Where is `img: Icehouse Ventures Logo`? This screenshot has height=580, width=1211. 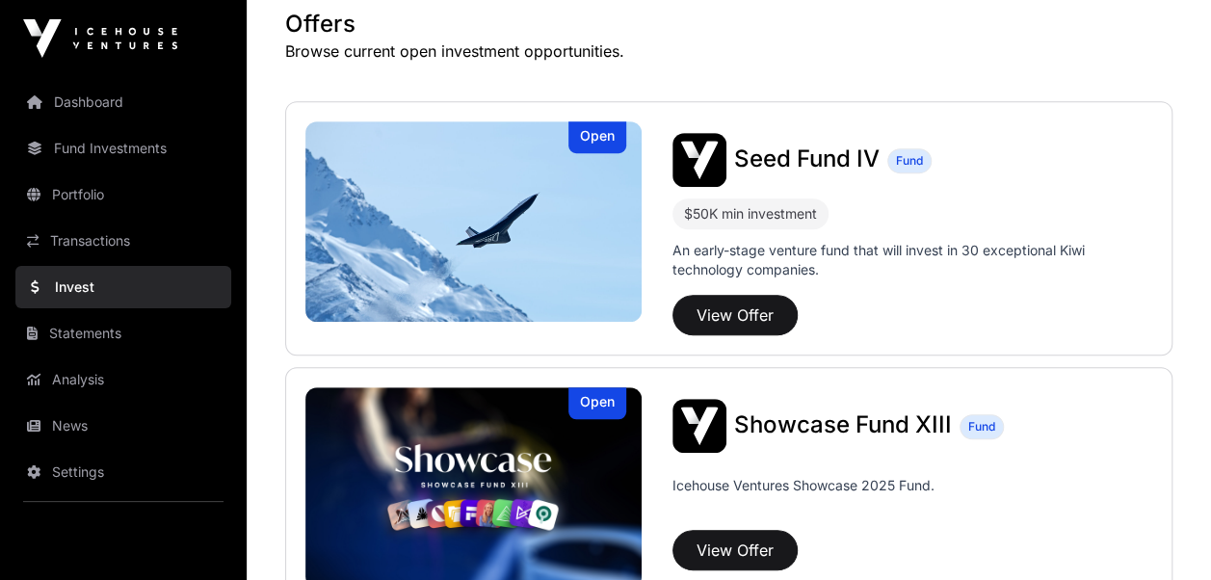 img: Icehouse Ventures Logo is located at coordinates (100, 39).